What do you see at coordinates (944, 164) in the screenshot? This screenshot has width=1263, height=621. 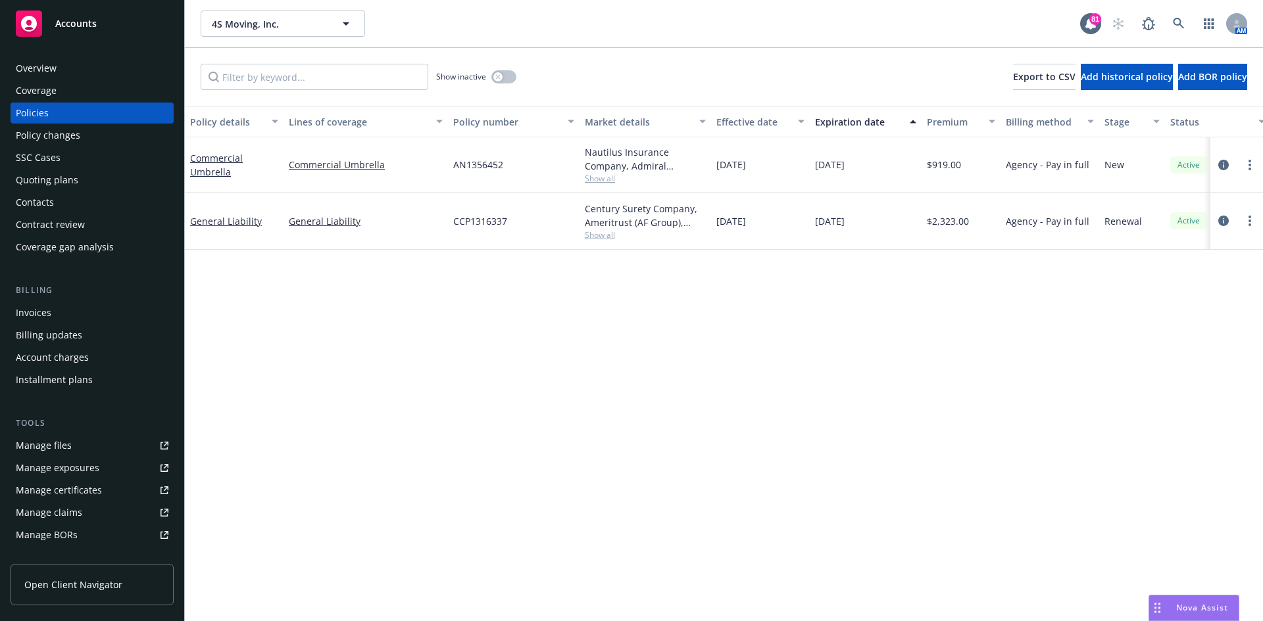 I see `span: $919.00` at bounding box center [944, 164].